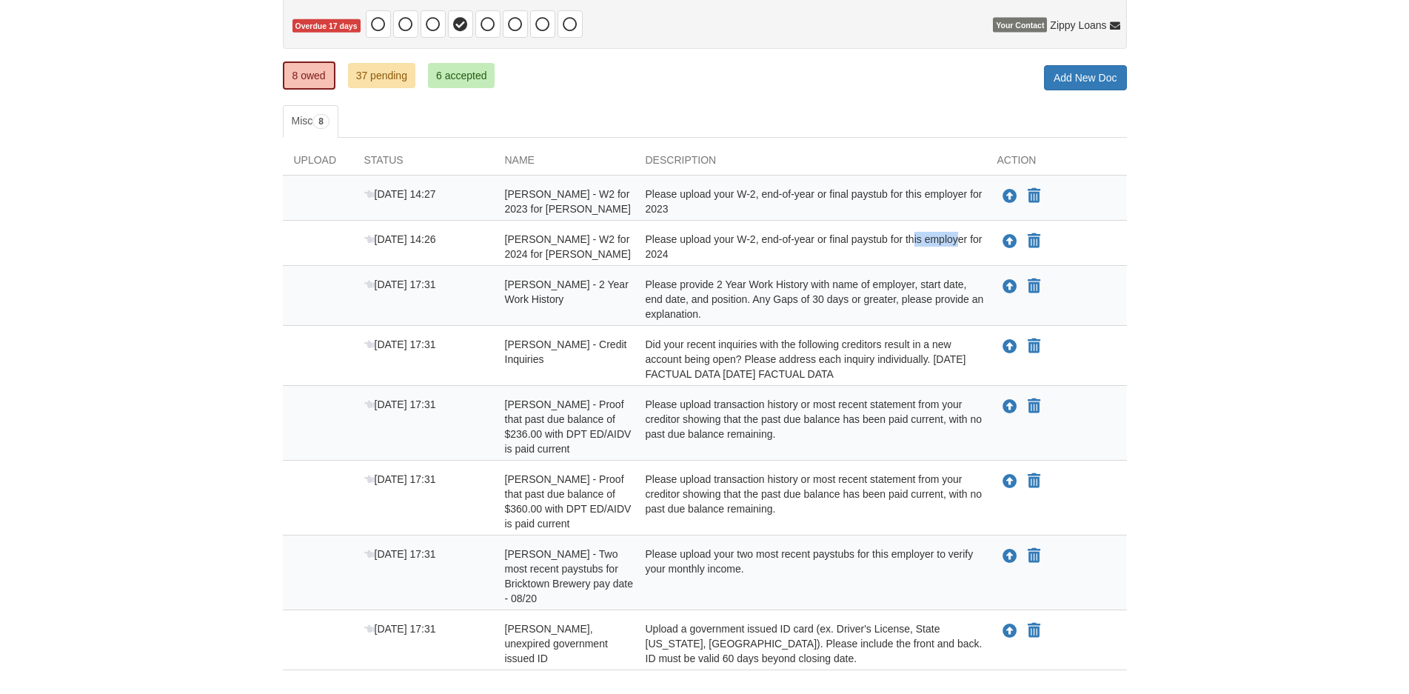 The width and height of the screenshot is (1409, 694). Describe the element at coordinates (810, 299) in the screenshot. I see `div: Please provide 2 Year Work History with name of employer, start date, end date, and position. Any...` at that location.